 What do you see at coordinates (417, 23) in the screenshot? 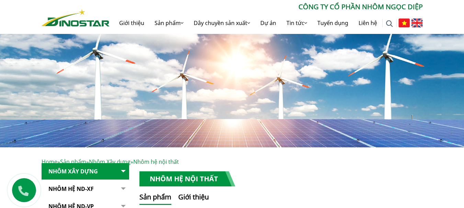
I see `img: English` at bounding box center [417, 23].